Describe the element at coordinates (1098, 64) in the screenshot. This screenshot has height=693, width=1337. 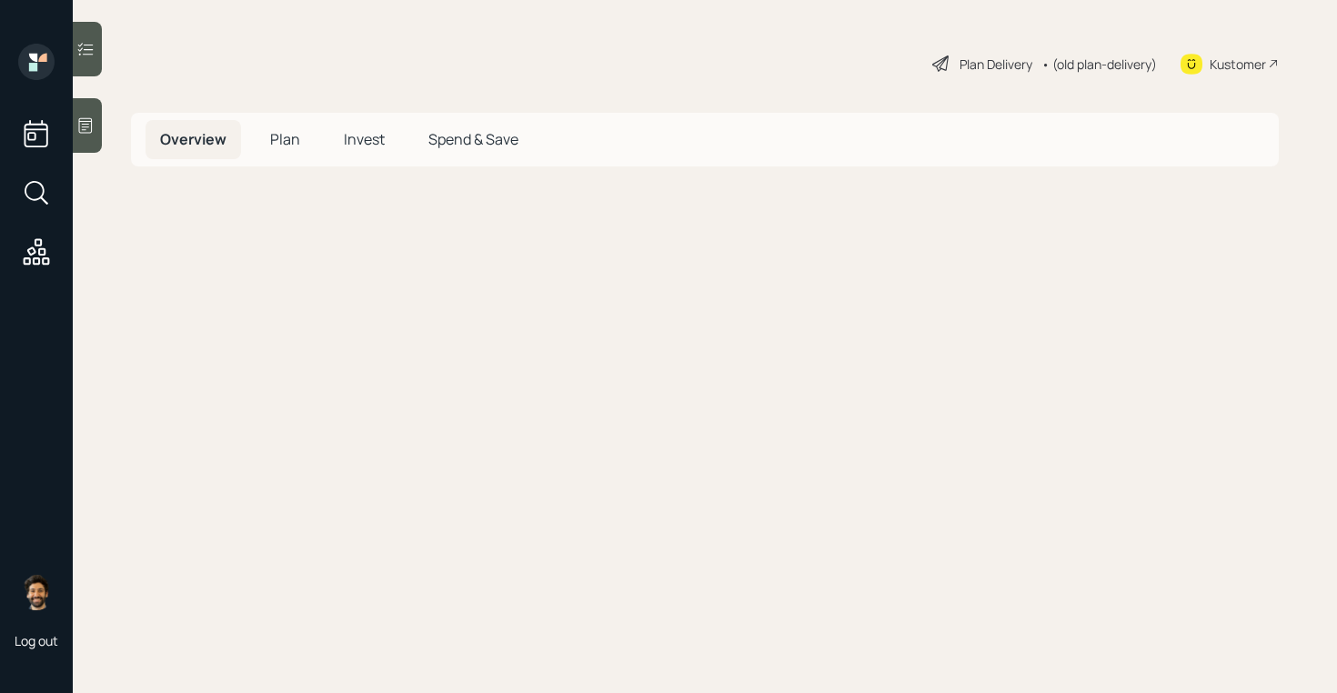
I see `div: • (old plan-delivery)` at that location.